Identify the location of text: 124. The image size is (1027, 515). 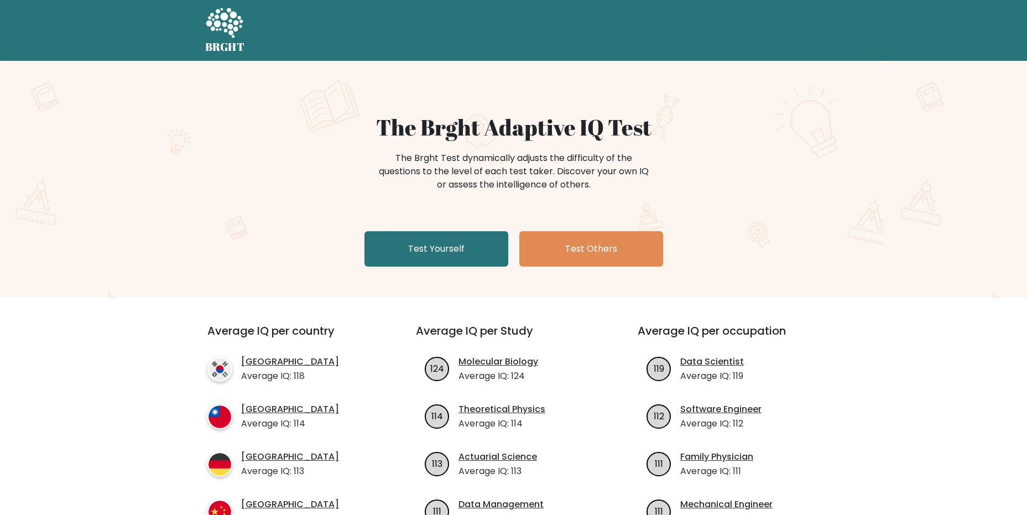
(437, 368).